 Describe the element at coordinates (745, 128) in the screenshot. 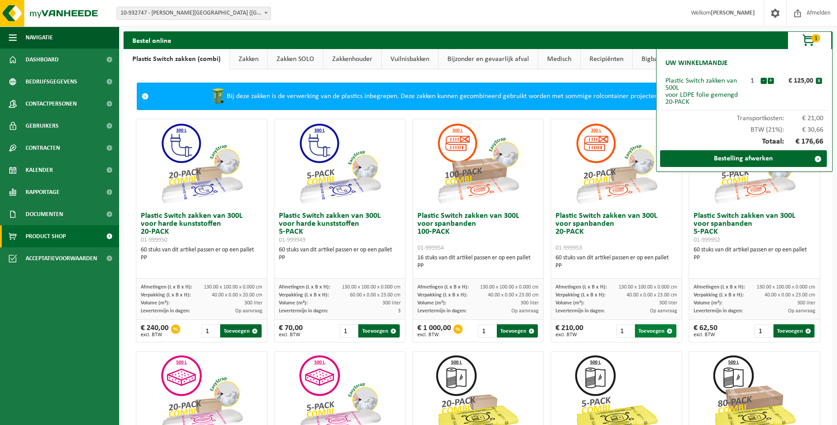

I see `div: BTW (21%):` at that location.